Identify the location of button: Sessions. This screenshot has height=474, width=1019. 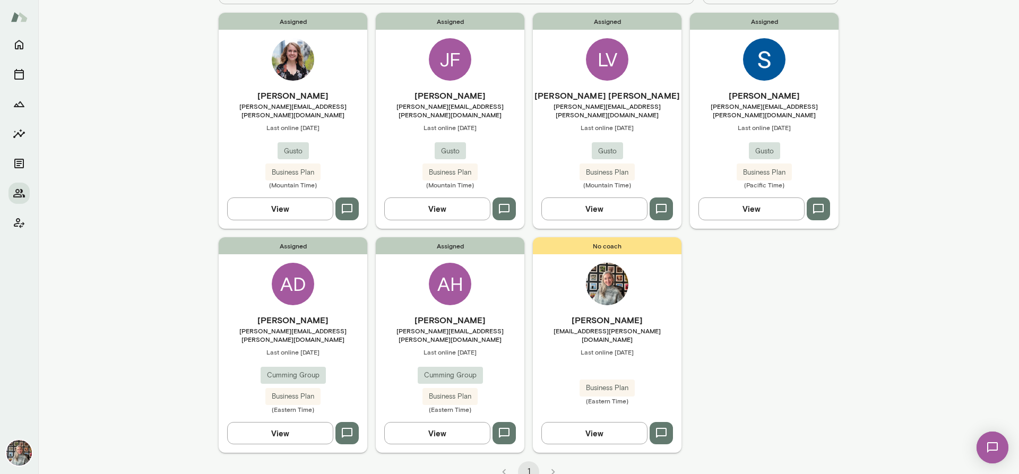
(19, 74).